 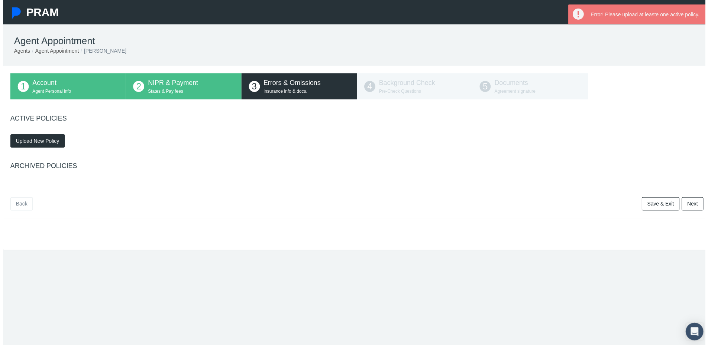 What do you see at coordinates (357, 168) in the screenshot?
I see `h4: ARCHIVED POLICIES` at bounding box center [357, 168].